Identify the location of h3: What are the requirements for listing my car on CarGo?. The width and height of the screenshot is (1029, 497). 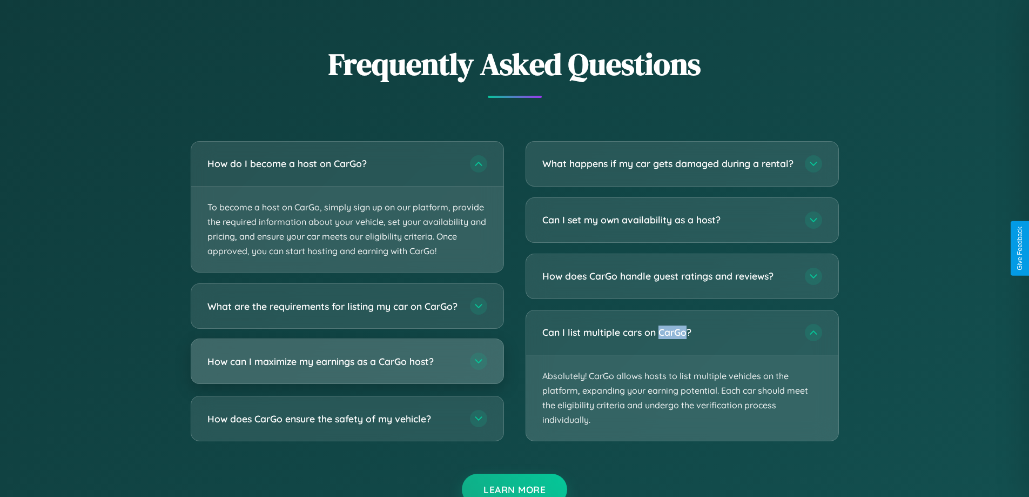
(333, 306).